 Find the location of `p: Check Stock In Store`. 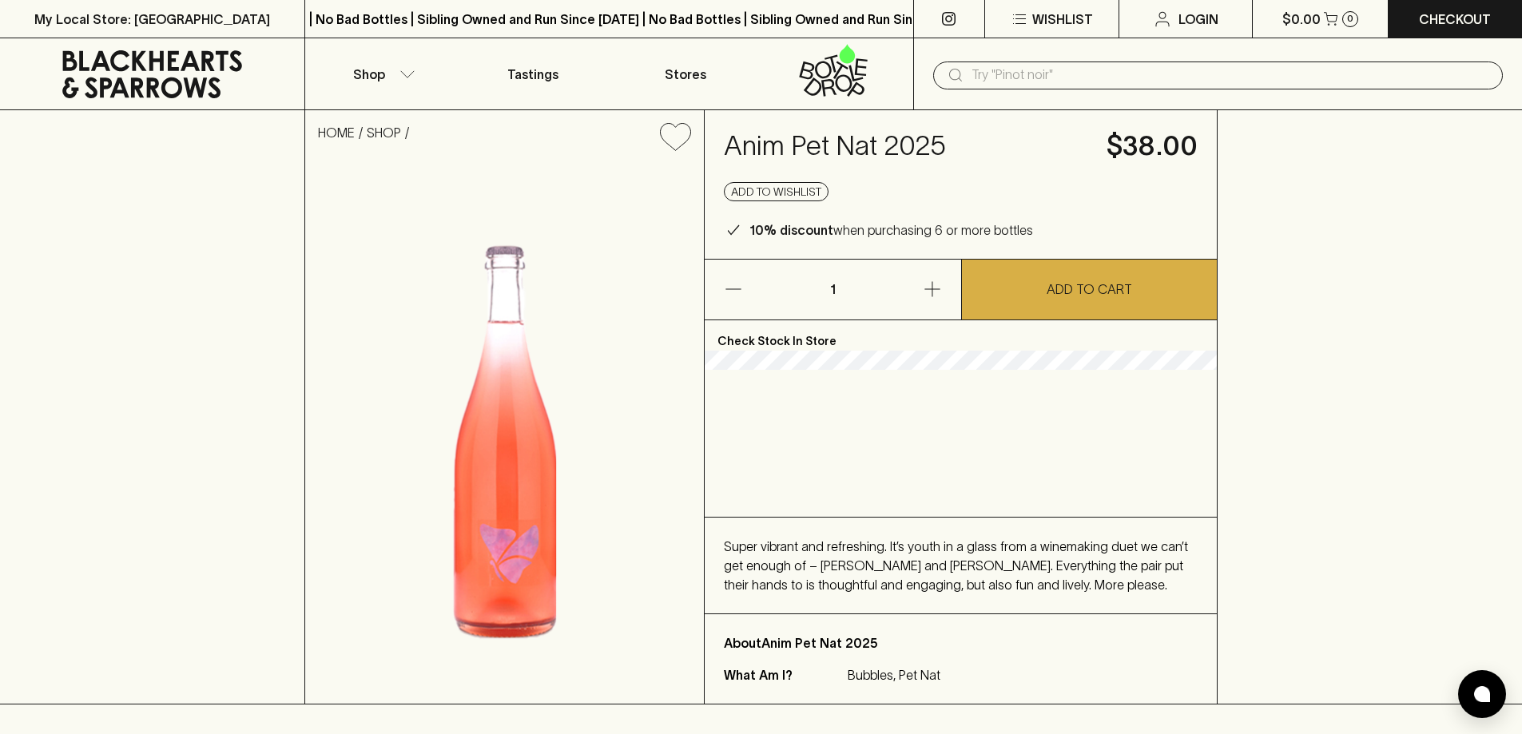

p: Check Stock In Store is located at coordinates (960, 336).